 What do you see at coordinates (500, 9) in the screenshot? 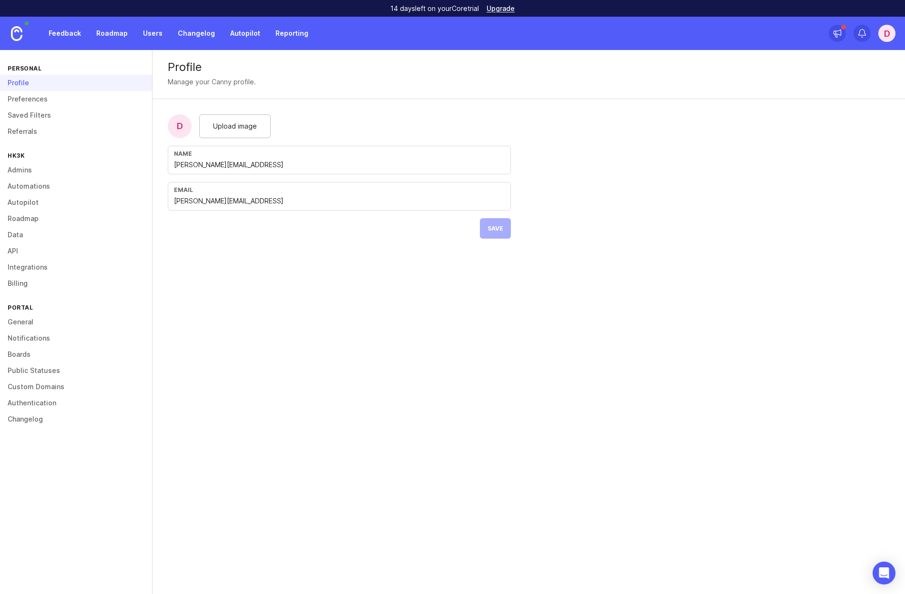
I see `a: Upgrade` at bounding box center [500, 9].